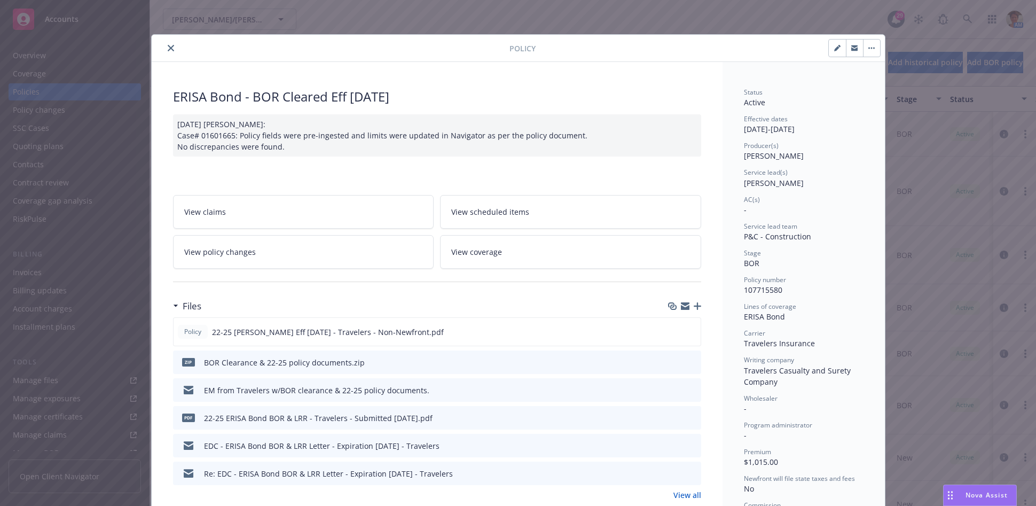 This screenshot has width=1036, height=506. Describe the element at coordinates (777, 236) in the screenshot. I see `span: P&C - Construction` at that location.